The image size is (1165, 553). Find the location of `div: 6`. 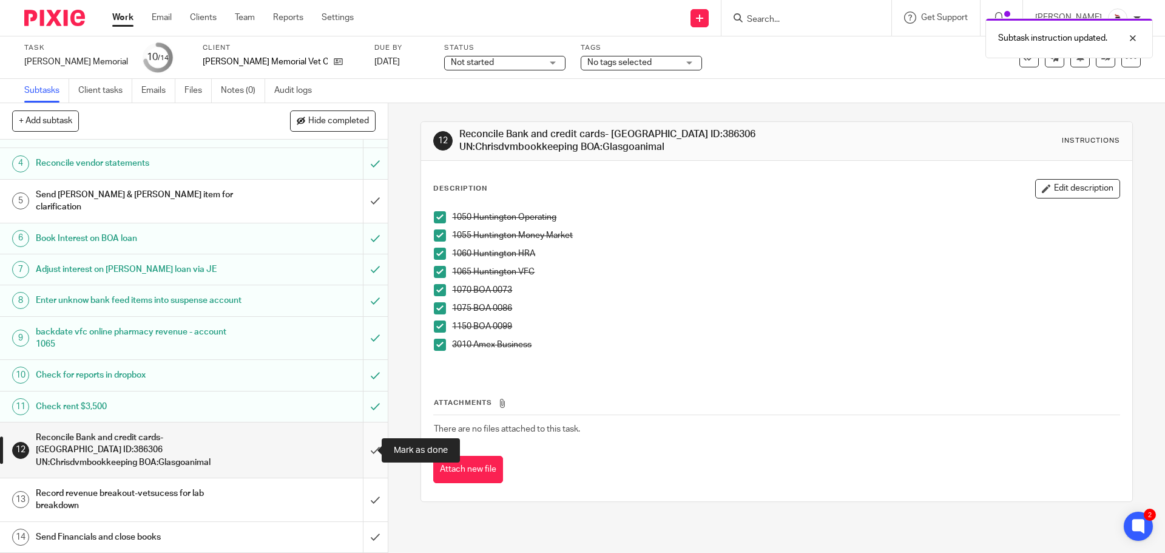

div: 6 is located at coordinates (21, 239).